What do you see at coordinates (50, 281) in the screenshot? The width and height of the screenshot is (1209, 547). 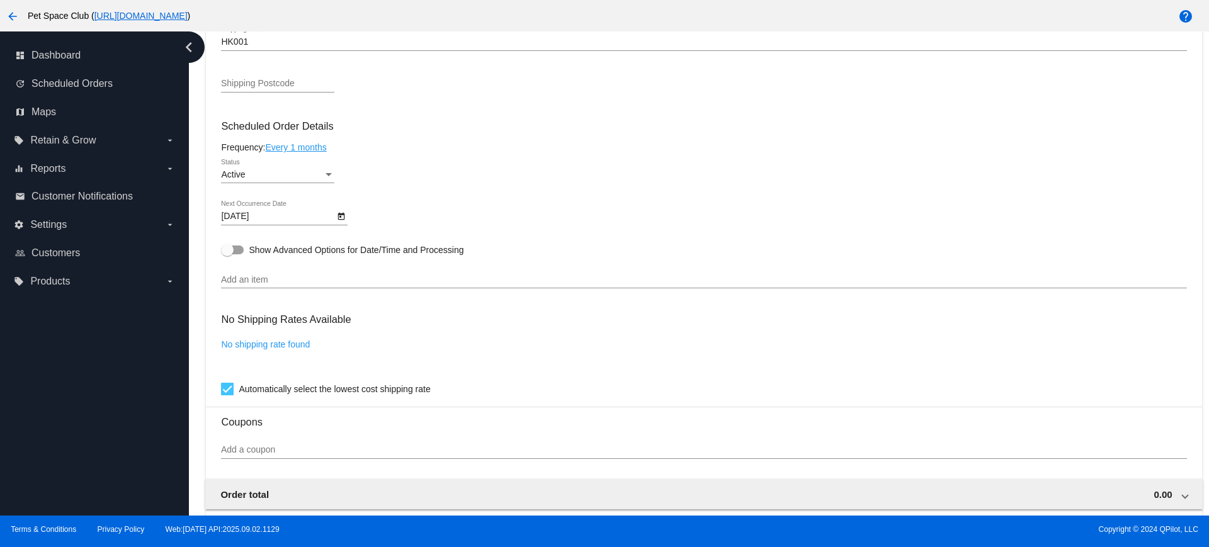 I see `span: Products` at bounding box center [50, 281].